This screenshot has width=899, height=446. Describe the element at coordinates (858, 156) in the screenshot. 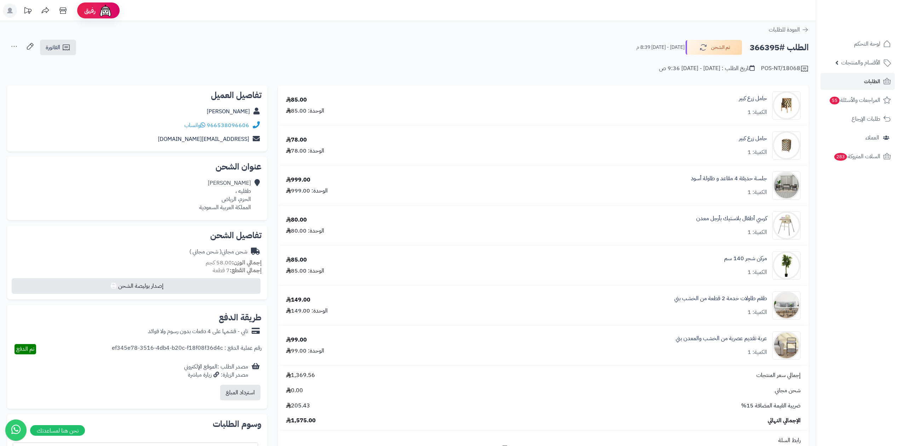

I see `a: السلات المتروكة283` at that location.